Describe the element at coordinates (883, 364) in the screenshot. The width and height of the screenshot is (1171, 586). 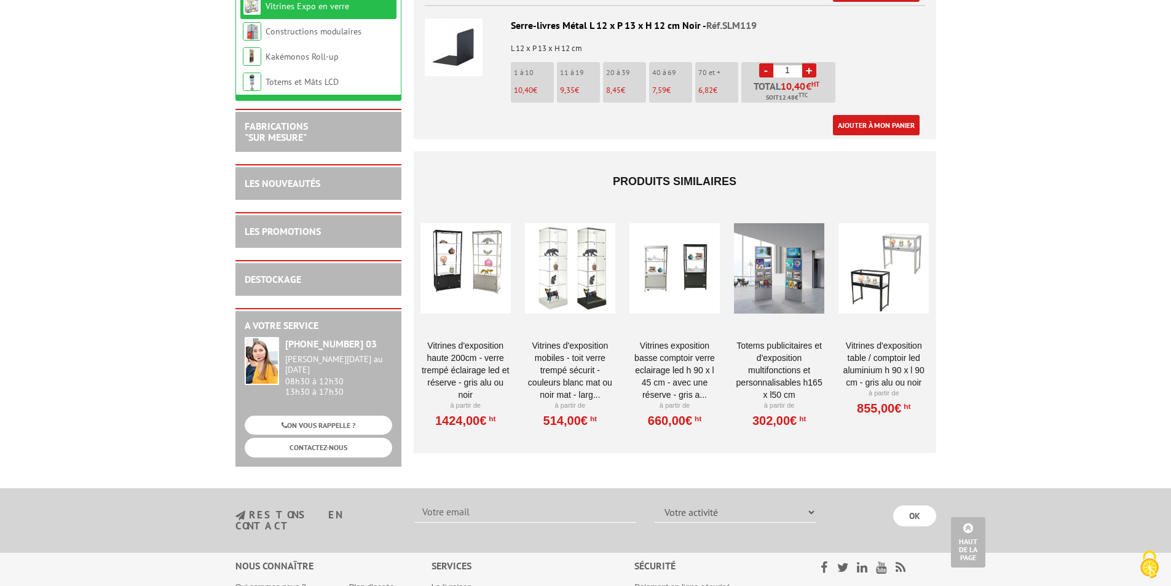
I see `a: Vitrines d'exposition table / comptoir LED Aluminium H 90 x L 90 cm - Gris Alu ou Noir` at that location.